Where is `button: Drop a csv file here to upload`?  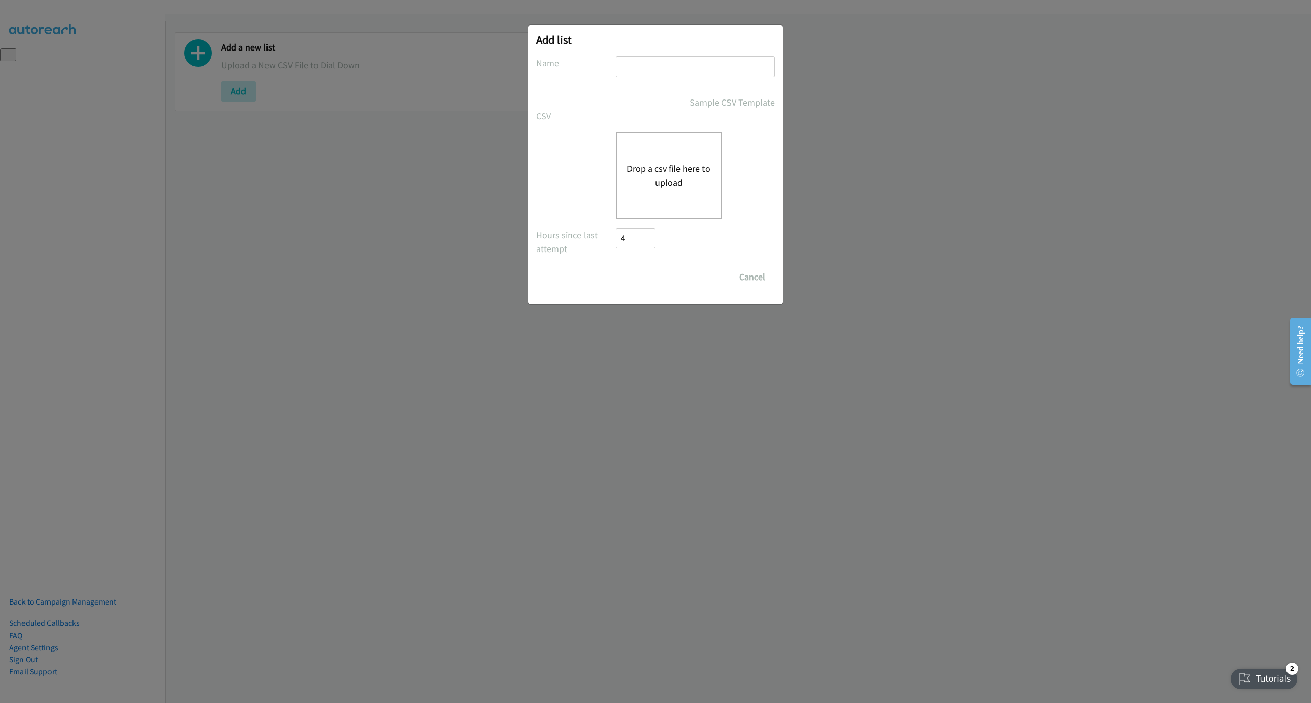
button: Drop a csv file here to upload is located at coordinates (669, 176).